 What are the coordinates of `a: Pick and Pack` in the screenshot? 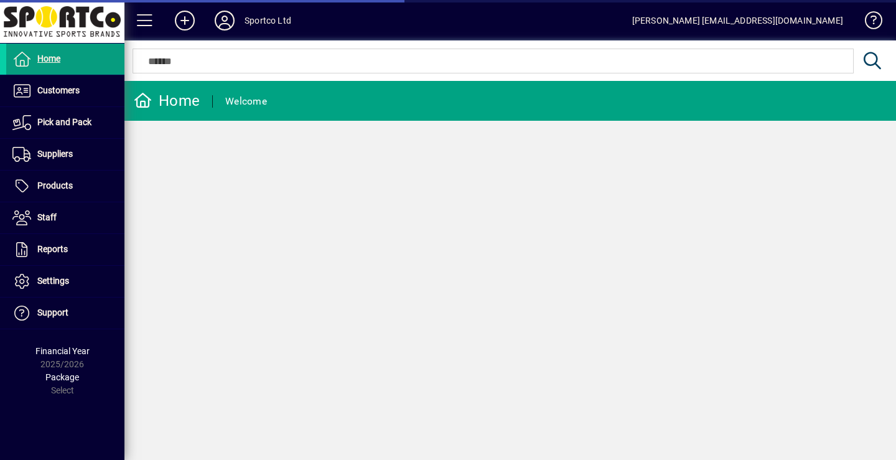 It's located at (65, 123).